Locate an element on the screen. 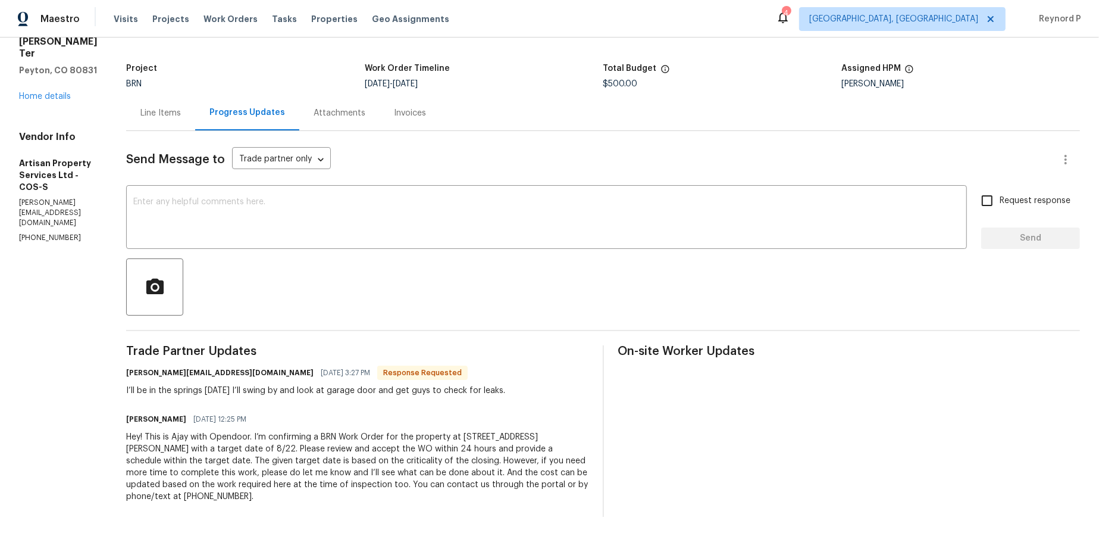 This screenshot has width=1099, height=536. span: Reynord P is located at coordinates (1057, 19).